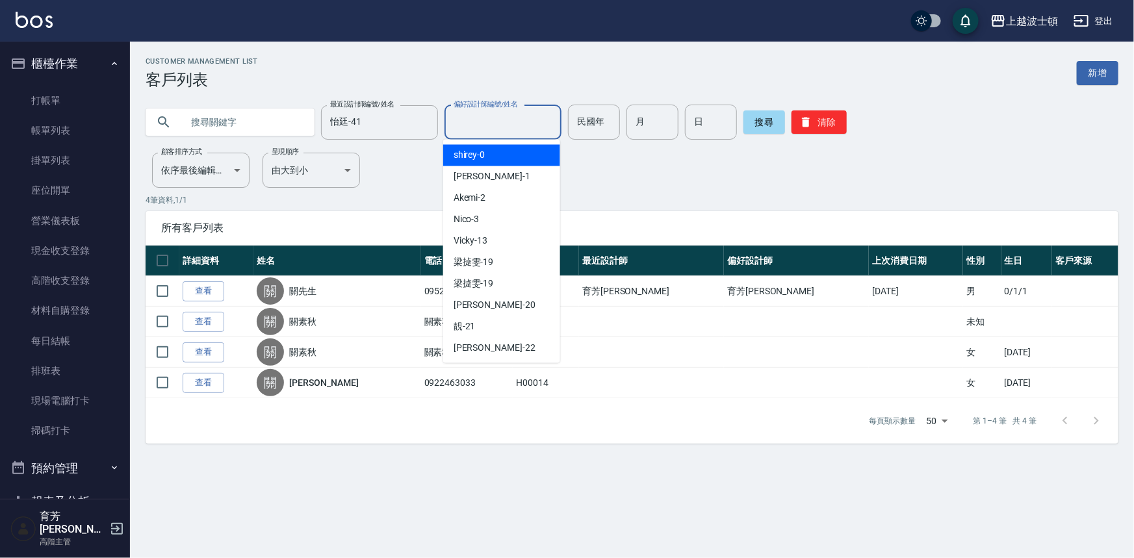 The height and width of the screenshot is (558, 1134). Describe the element at coordinates (632, 200) in the screenshot. I see `p: 4 筆資料, 1 / 1` at that location.